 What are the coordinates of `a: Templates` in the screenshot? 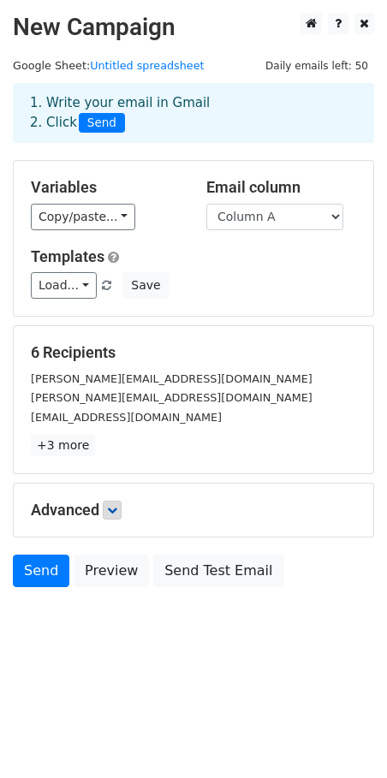 It's located at (68, 256).